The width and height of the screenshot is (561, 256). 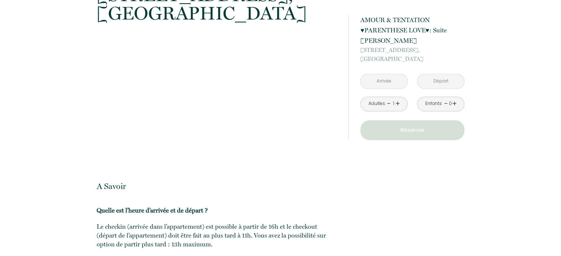 What do you see at coordinates (218, 186) in the screenshot?
I see `p: A Savoir` at bounding box center [218, 186].